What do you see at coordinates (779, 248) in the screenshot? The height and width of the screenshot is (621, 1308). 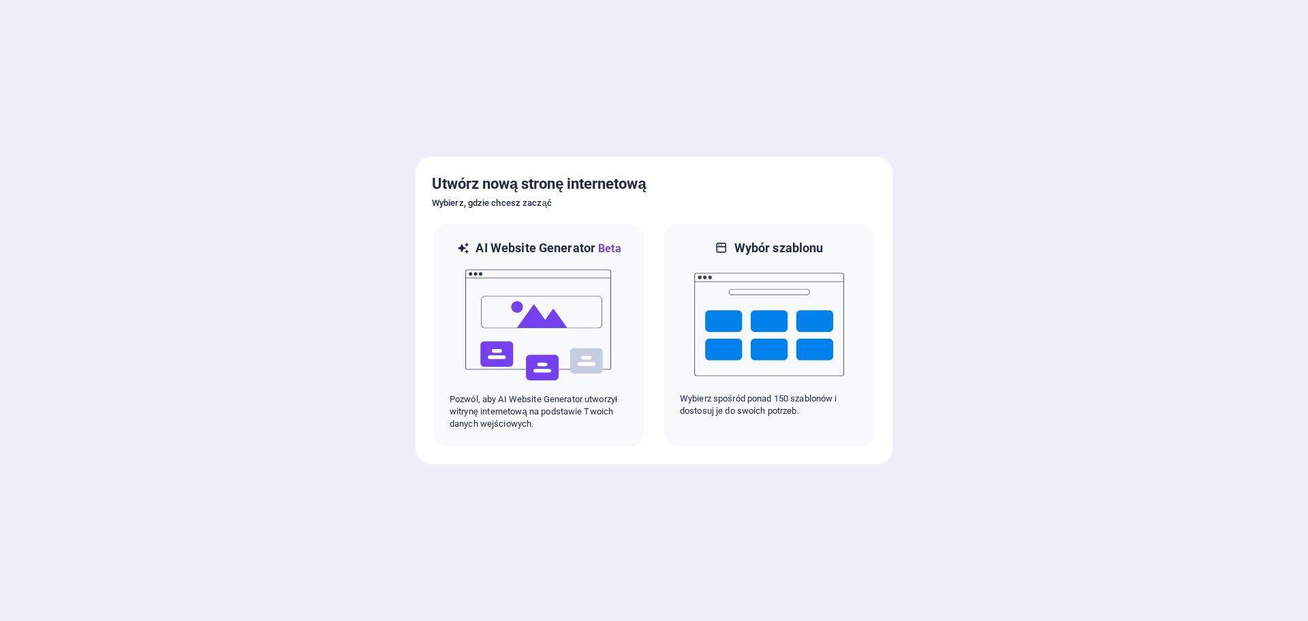 I see `h6: Wybór szablonu` at bounding box center [779, 248].